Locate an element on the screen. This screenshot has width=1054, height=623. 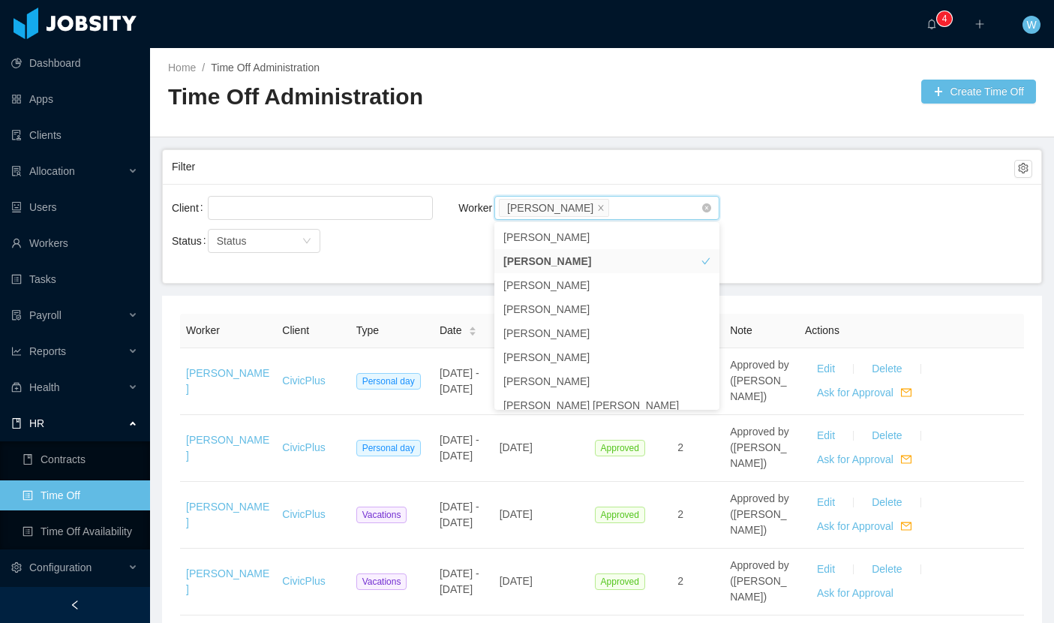
span: Note is located at coordinates (741, 330).